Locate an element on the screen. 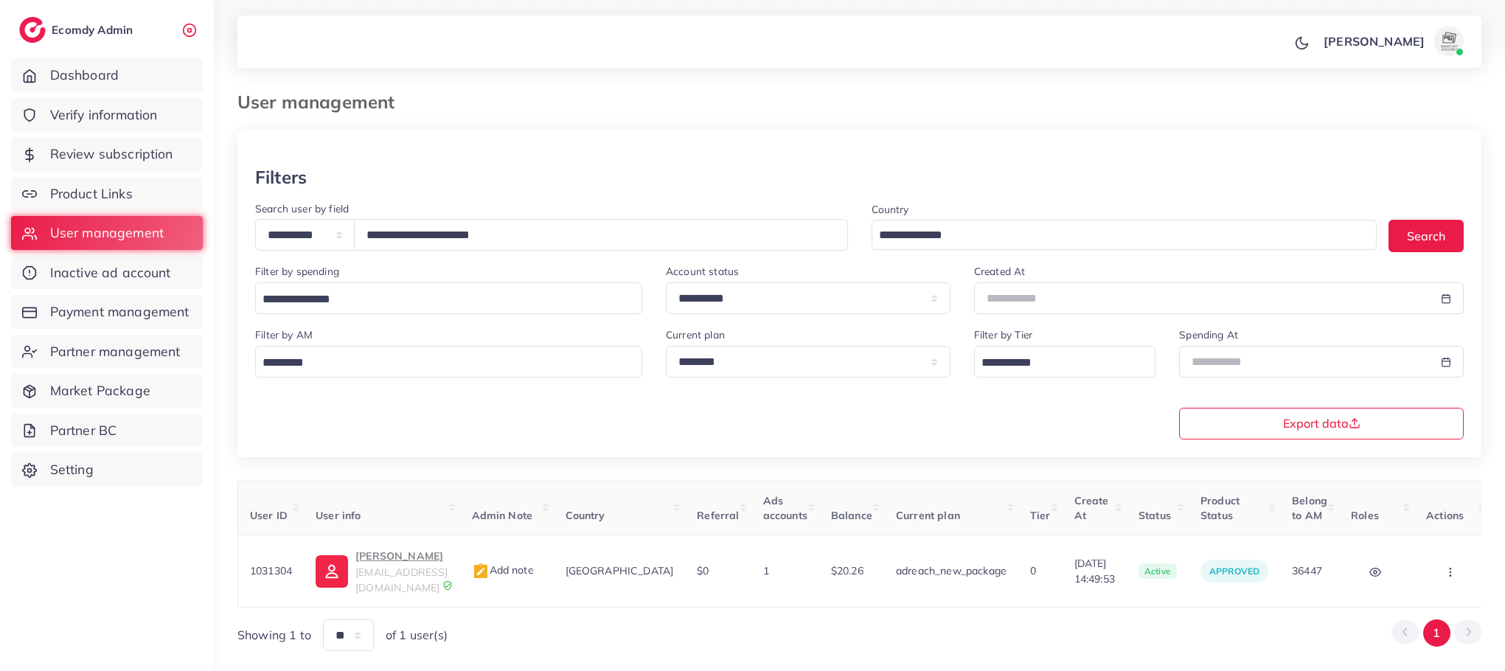 The image size is (1505, 671). span: Setting is located at coordinates (72, 470).